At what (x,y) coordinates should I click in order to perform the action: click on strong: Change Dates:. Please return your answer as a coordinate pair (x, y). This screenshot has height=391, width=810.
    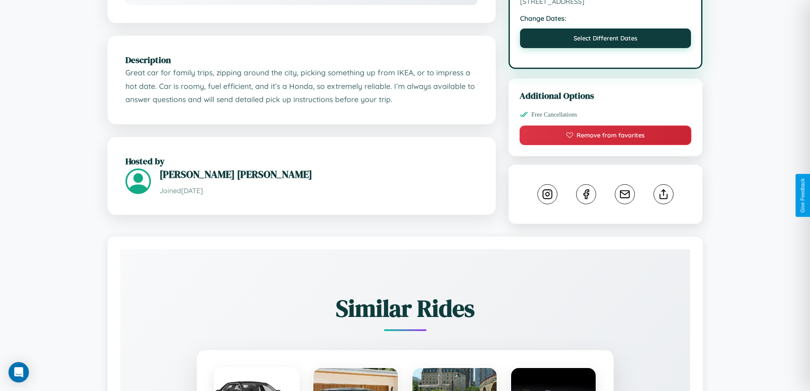
    Looking at the image, I should click on (605, 18).